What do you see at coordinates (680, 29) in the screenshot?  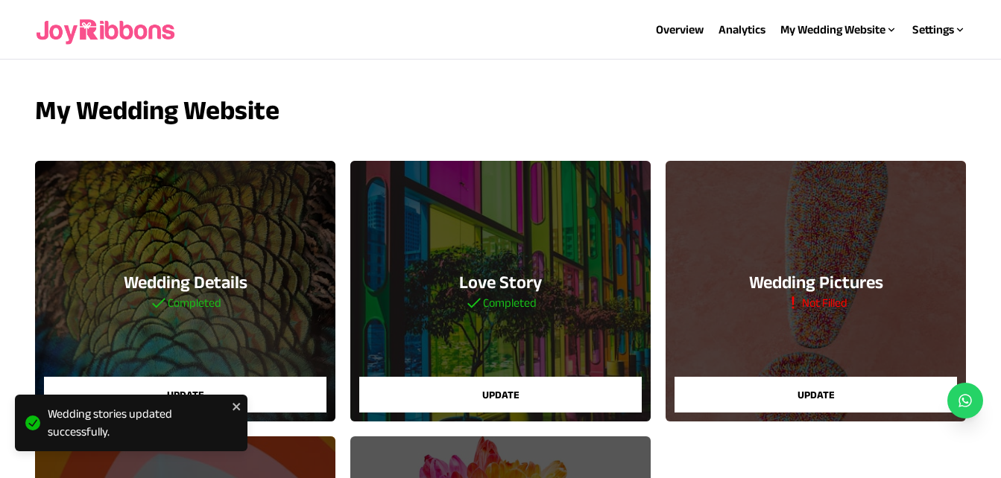 I see `a: Overview` at bounding box center [680, 29].